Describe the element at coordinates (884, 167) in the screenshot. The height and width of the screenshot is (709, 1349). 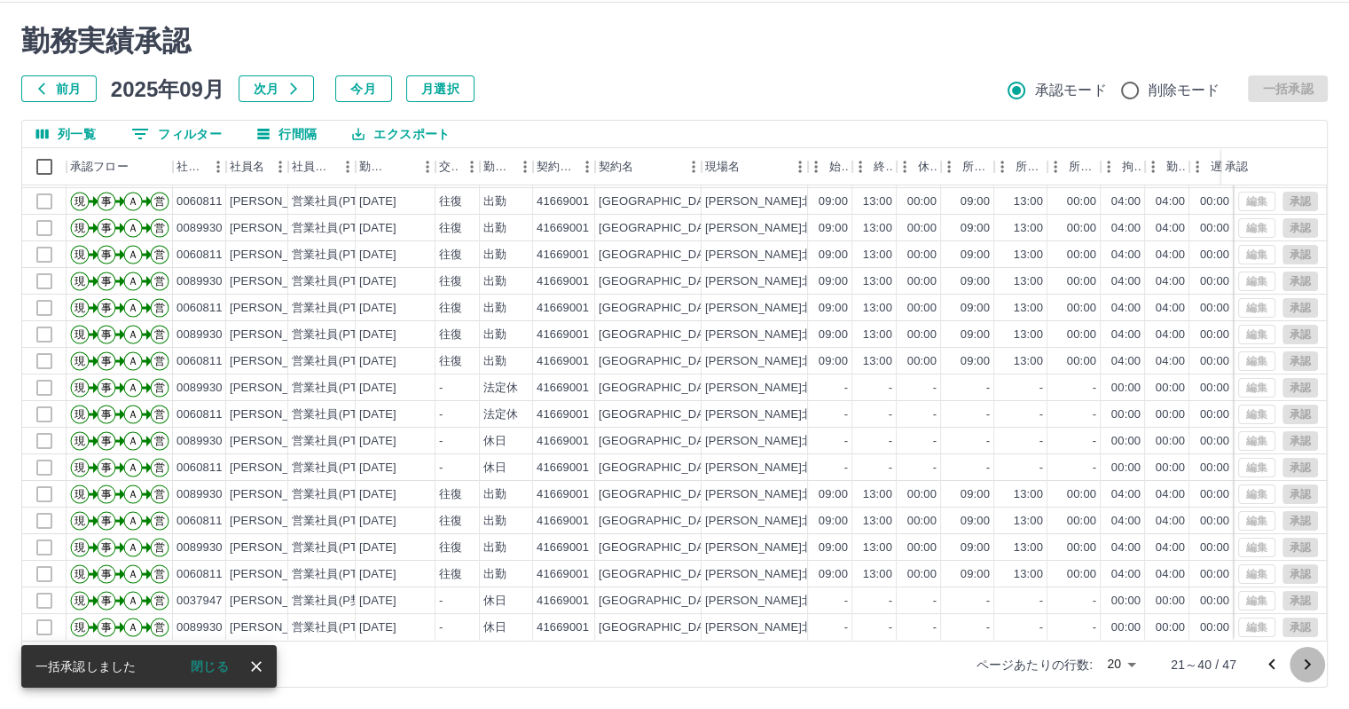
I see `div: 終業` at that location.